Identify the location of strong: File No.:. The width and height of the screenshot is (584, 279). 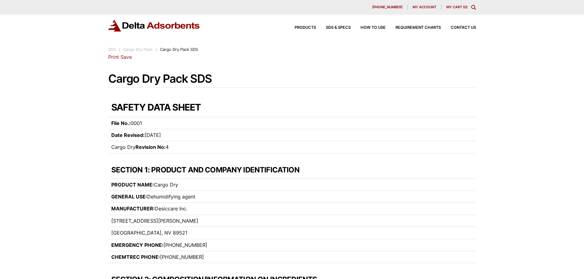
(121, 123).